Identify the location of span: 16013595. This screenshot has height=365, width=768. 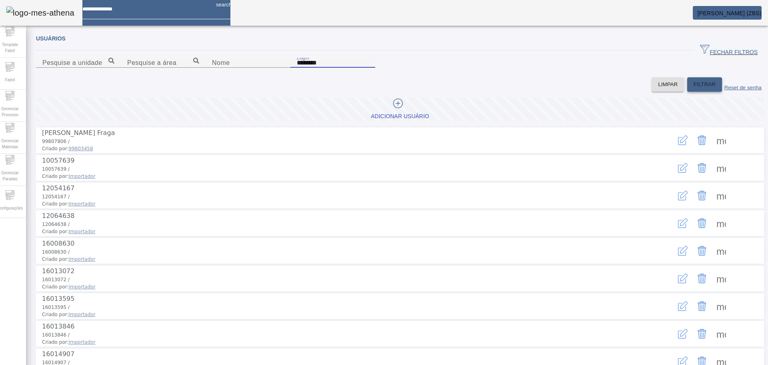
(58, 298).